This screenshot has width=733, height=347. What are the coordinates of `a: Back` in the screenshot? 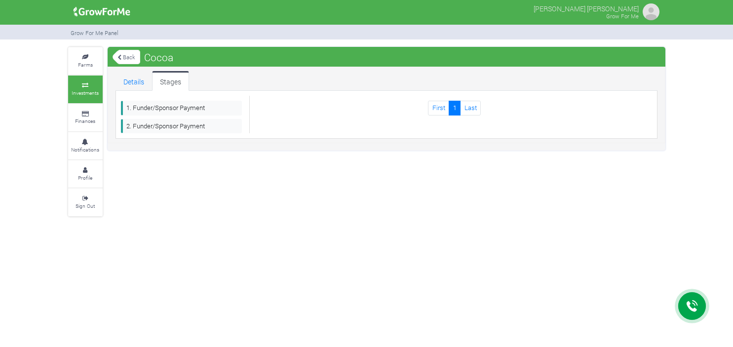 It's located at (126, 57).